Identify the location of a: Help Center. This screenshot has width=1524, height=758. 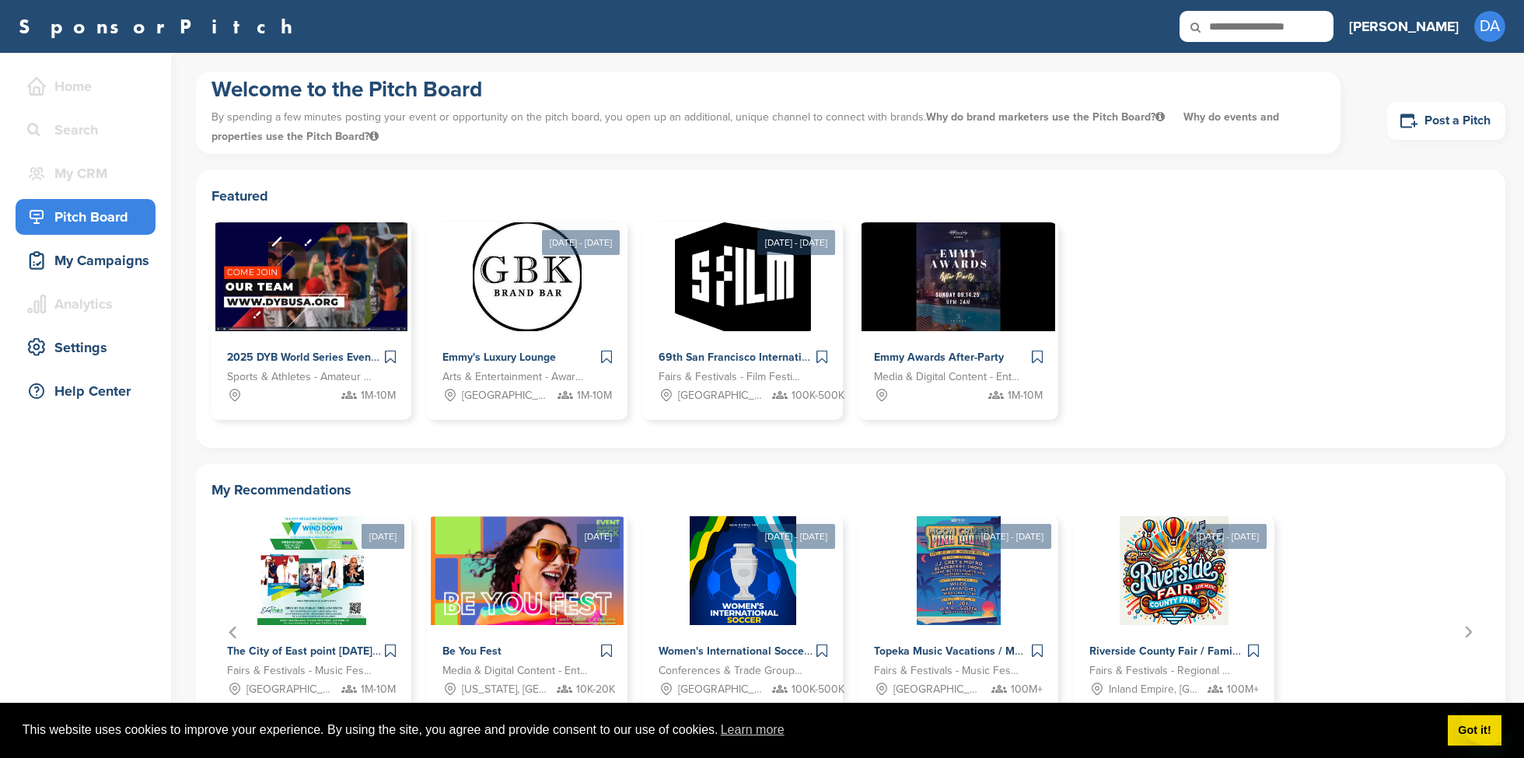
(86, 391).